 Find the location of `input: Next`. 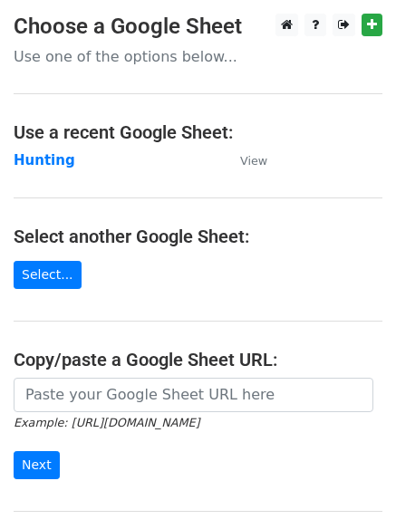

input: Next is located at coordinates (36, 465).